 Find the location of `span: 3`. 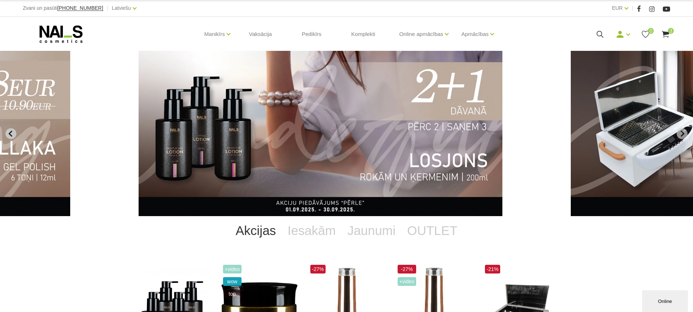

span: 3 is located at coordinates (671, 31).